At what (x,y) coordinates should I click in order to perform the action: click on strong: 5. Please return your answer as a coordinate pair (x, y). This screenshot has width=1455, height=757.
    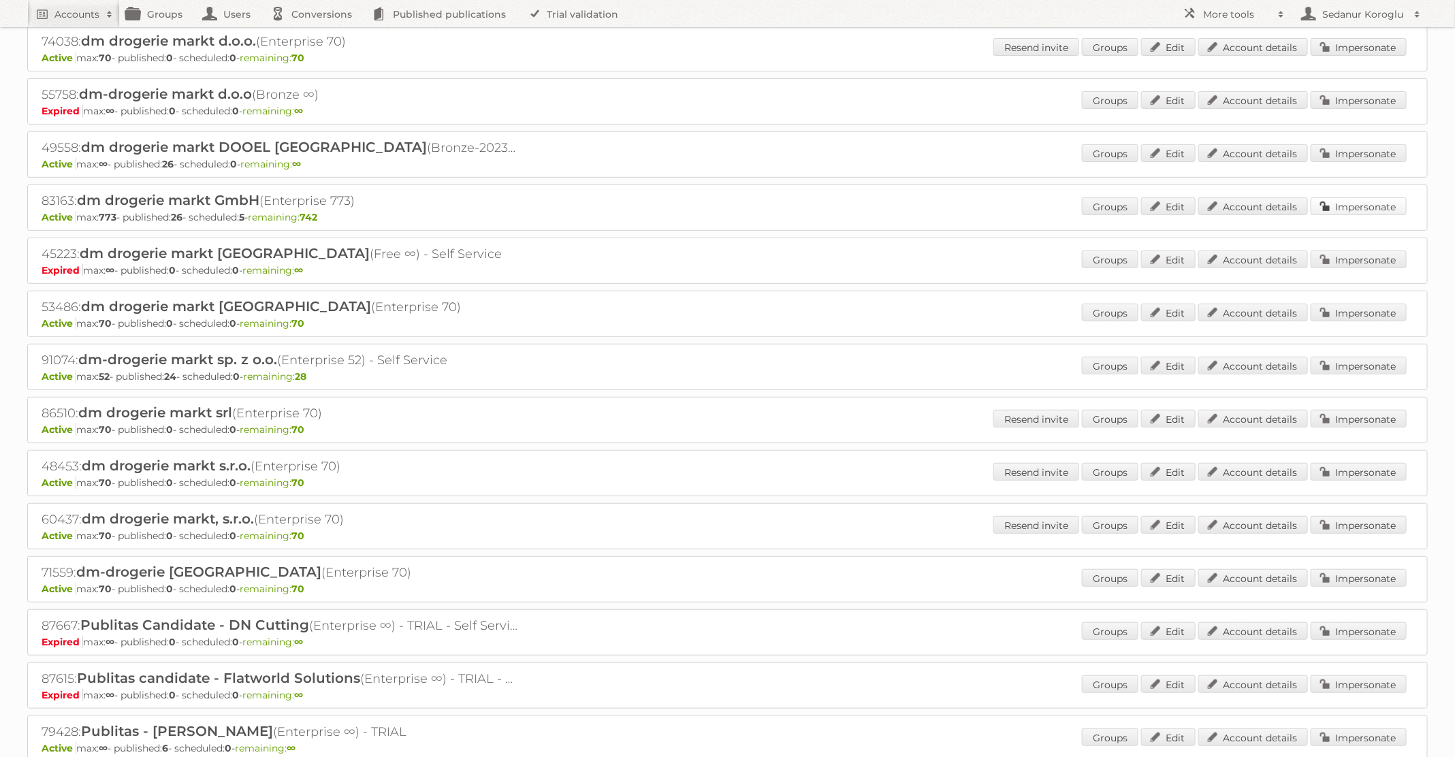
    Looking at the image, I should click on (242, 217).